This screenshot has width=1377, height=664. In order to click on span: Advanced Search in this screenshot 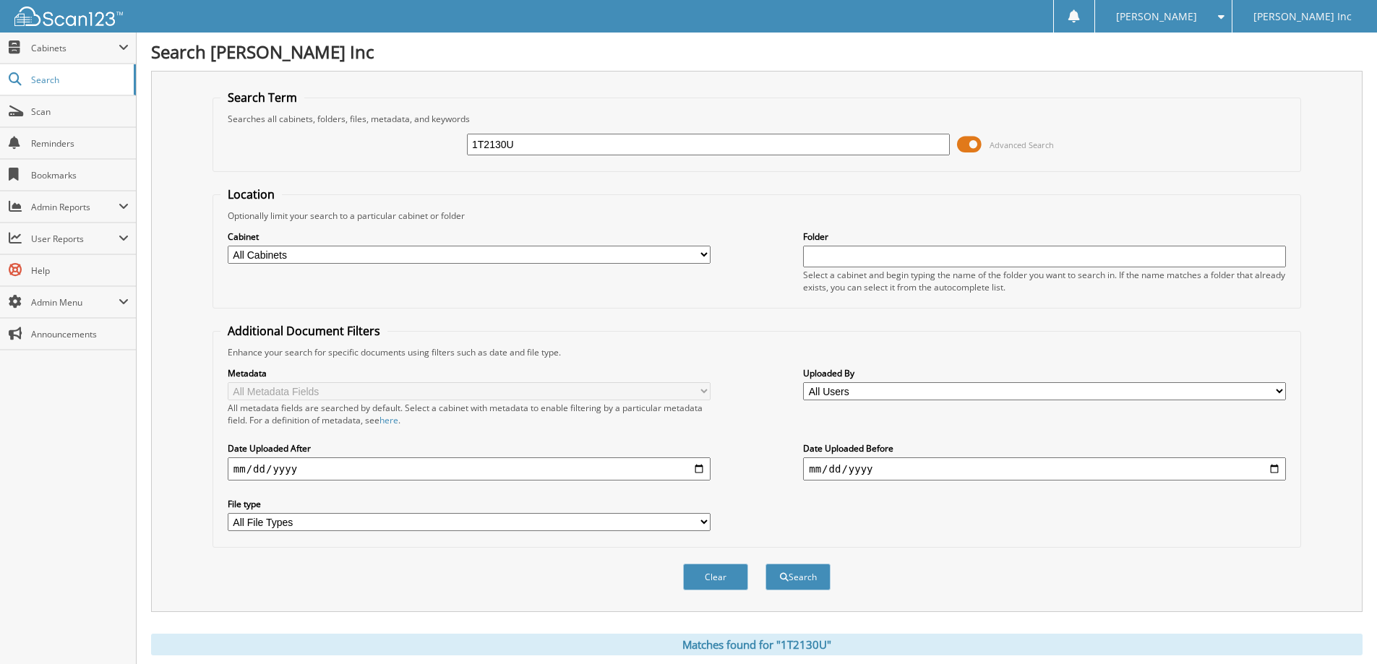, I will do `click(1022, 145)`.